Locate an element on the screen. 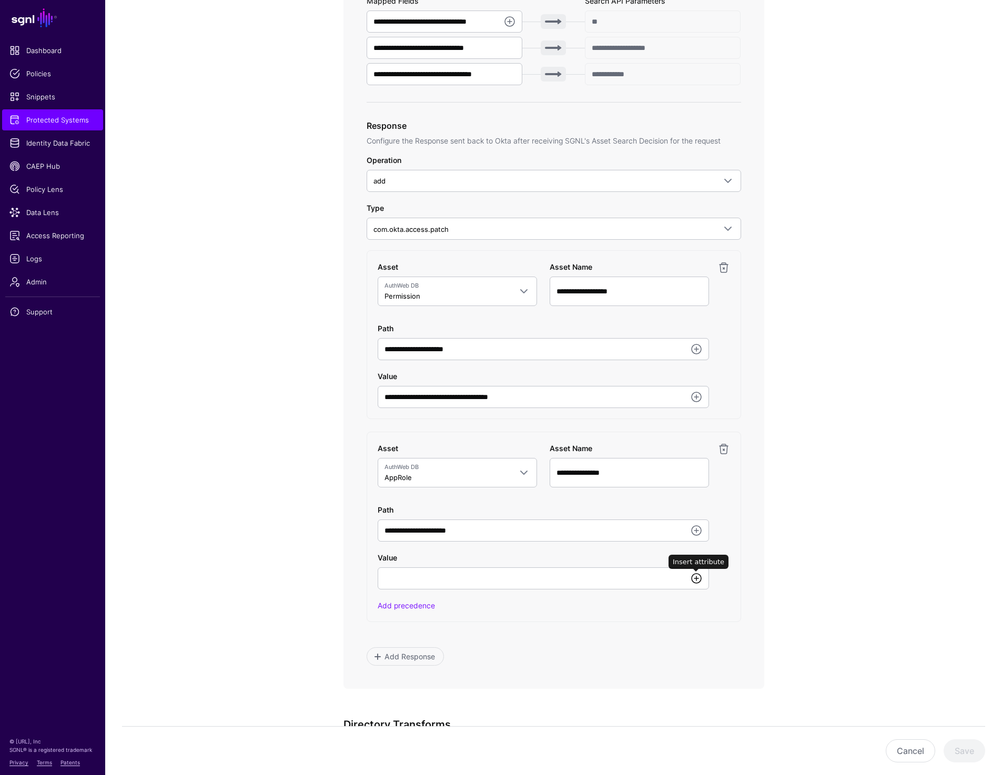 The width and height of the screenshot is (1002, 775). a: Add precedence is located at coordinates (406, 605).